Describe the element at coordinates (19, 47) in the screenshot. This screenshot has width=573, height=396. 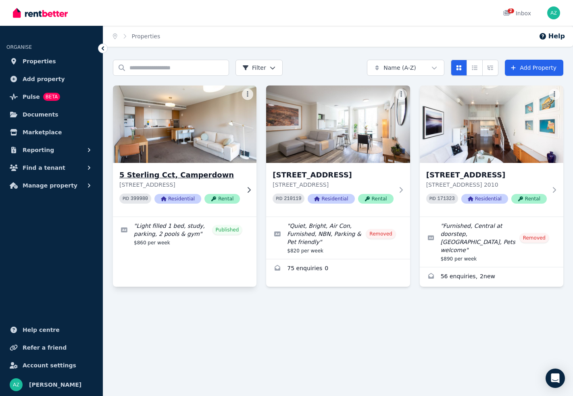
I see `span: ORGANISE` at that location.